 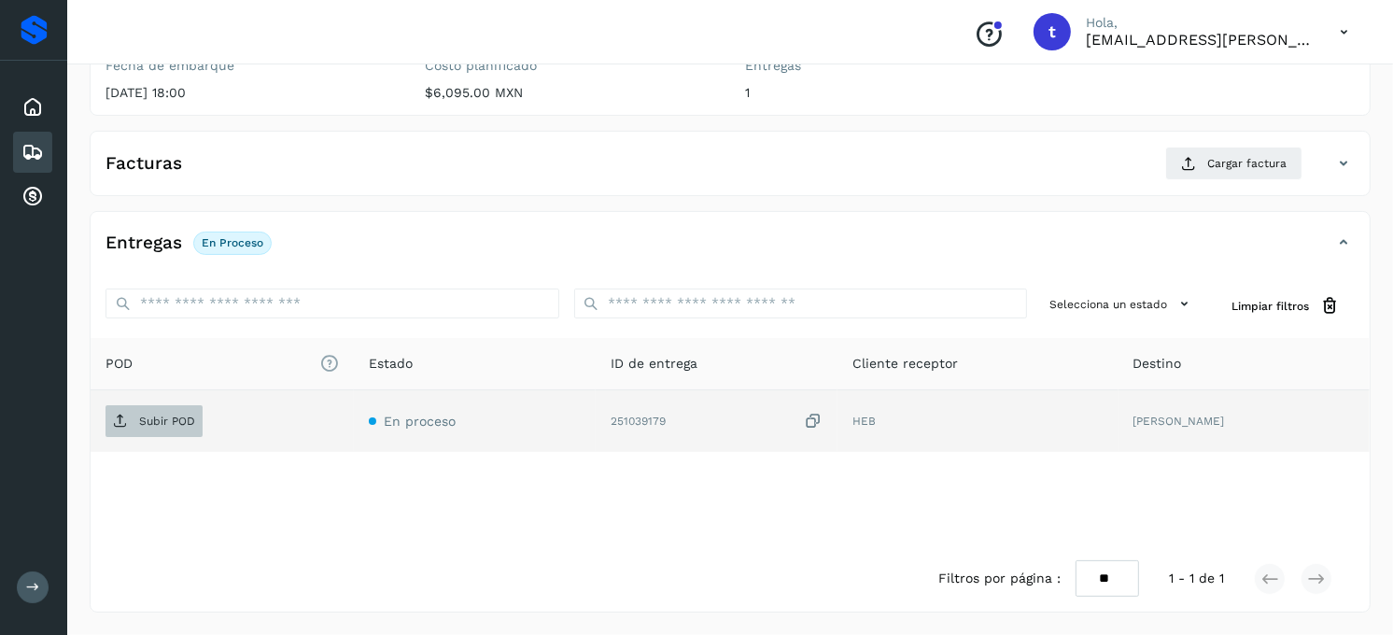 What do you see at coordinates (1246, 163) in the screenshot?
I see `span: Cargar factura` at bounding box center [1246, 163].